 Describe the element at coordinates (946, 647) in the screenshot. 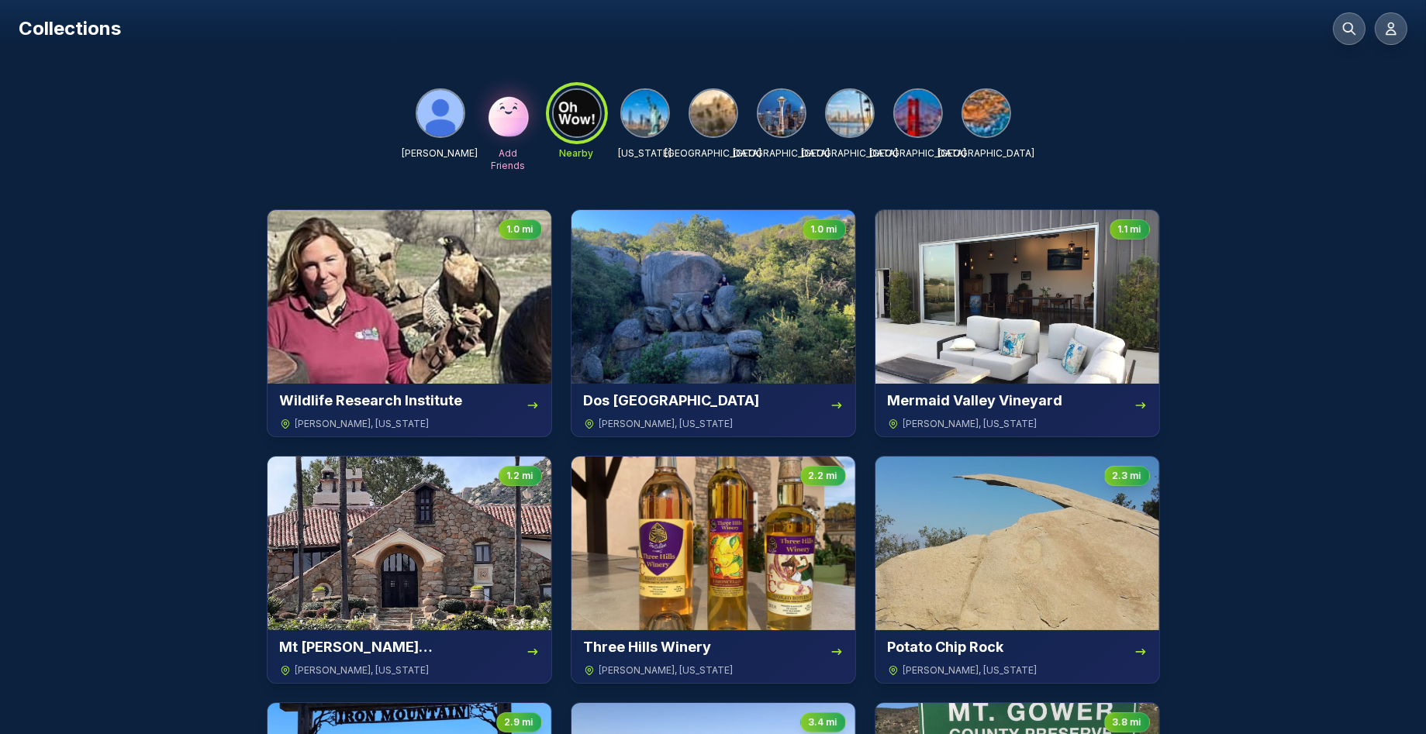

I see `h3: Potato Chip Rock` at that location.